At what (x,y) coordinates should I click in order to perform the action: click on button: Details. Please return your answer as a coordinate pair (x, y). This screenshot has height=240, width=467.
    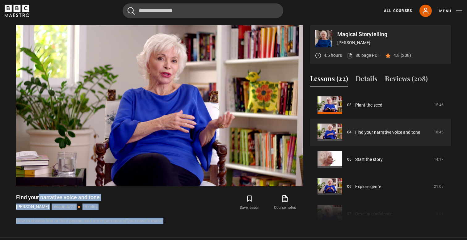
    Looking at the image, I should click on (367, 80).